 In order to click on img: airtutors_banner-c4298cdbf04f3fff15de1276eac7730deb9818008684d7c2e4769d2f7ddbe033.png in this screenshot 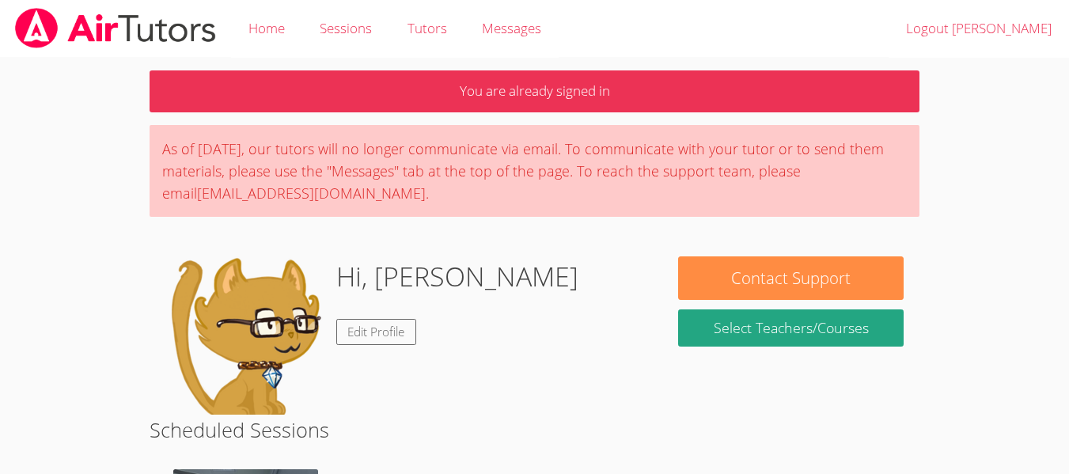, I will do `click(116, 28)`.